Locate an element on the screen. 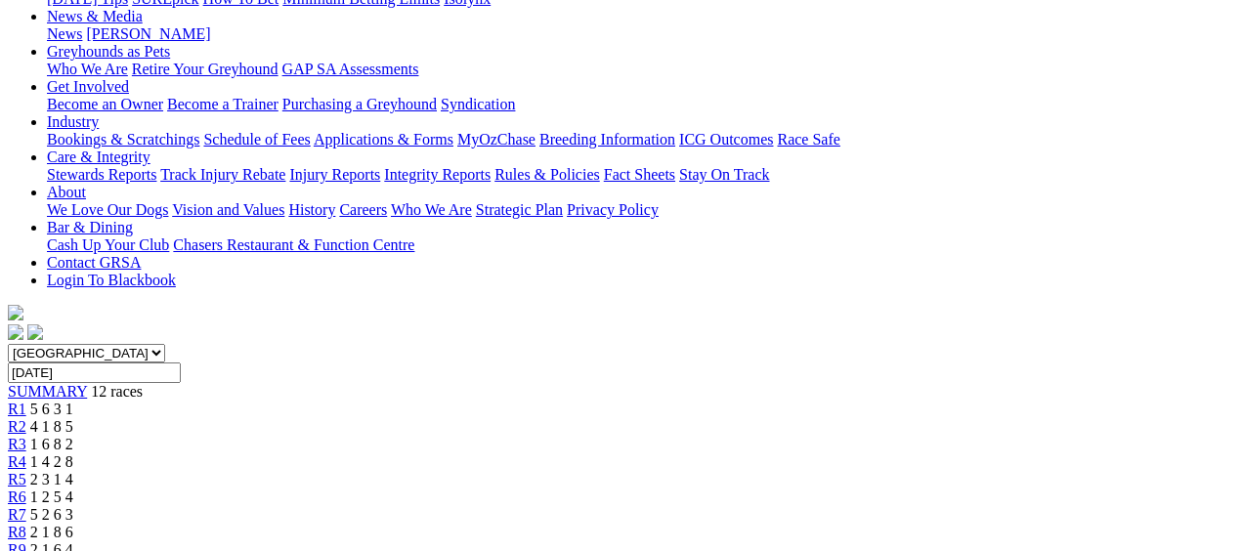  a: R2 is located at coordinates (17, 426).